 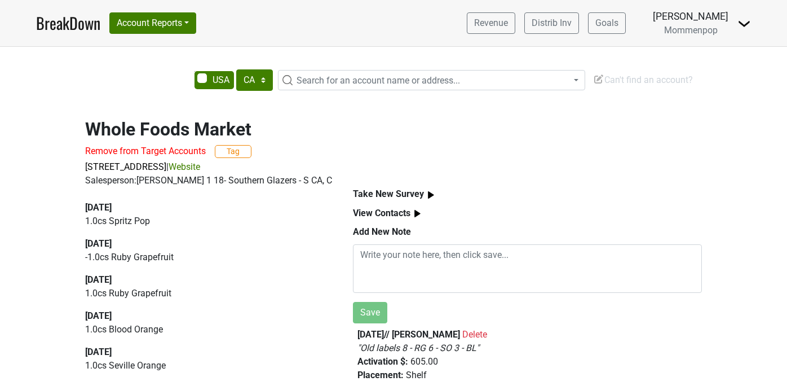 What do you see at coordinates (491, 23) in the screenshot?
I see `a: Revenue` at bounding box center [491, 23].